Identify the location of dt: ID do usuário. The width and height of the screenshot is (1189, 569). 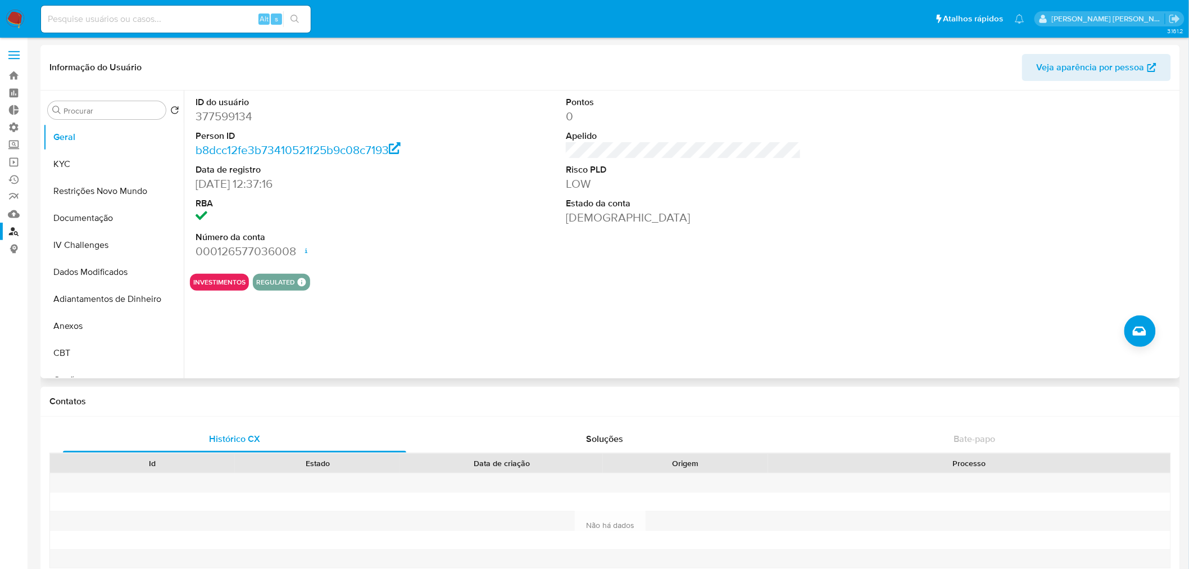
(313, 102).